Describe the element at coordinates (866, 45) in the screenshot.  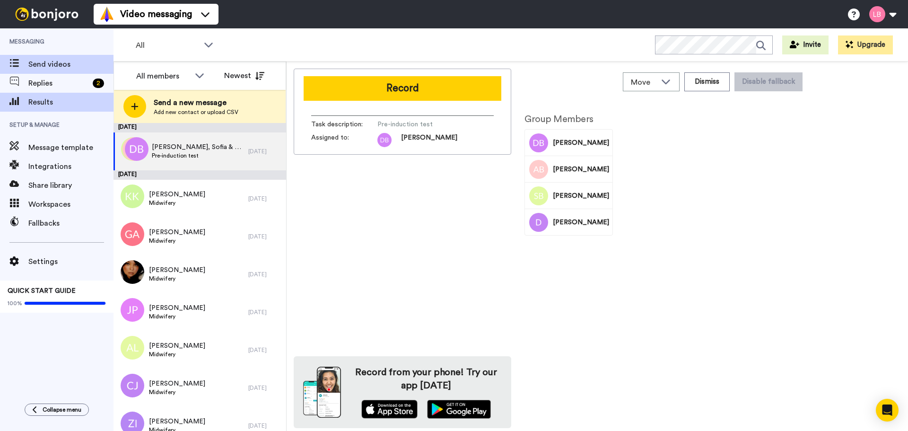
I see `button: Upgrade` at that location.